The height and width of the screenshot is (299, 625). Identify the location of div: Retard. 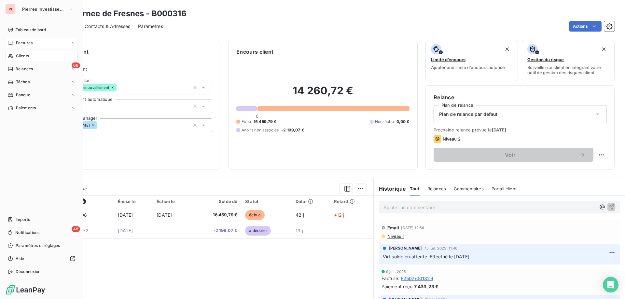
(351, 201).